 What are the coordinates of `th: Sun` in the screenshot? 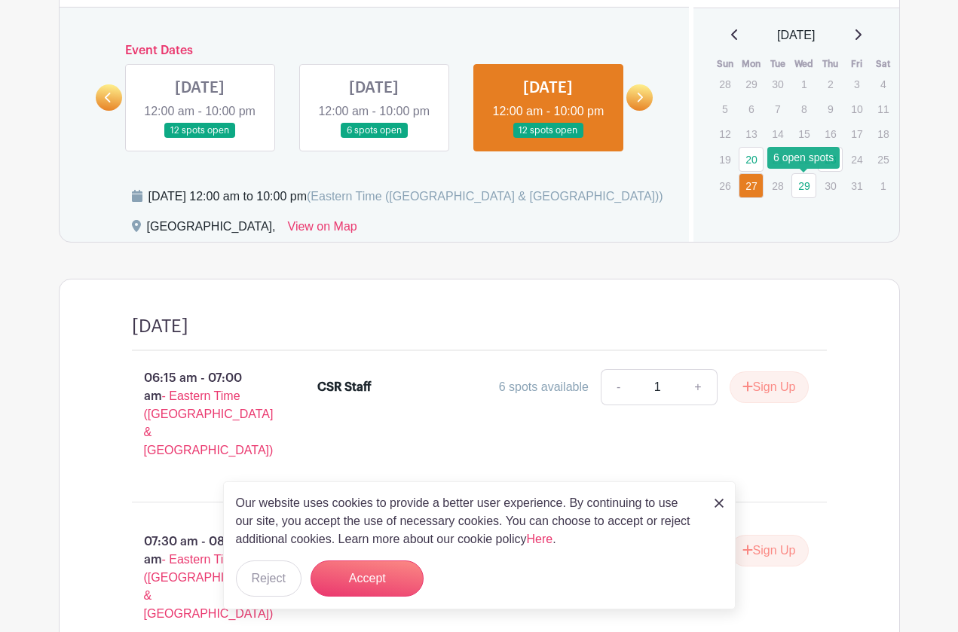 It's located at (724, 64).